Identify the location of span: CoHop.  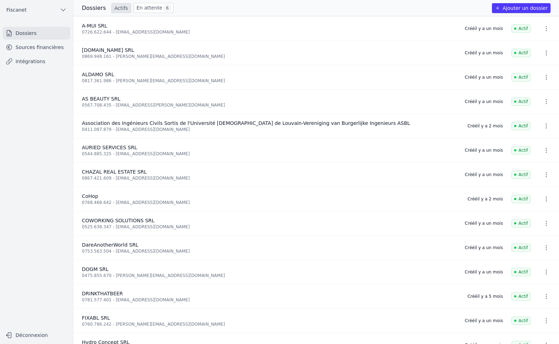
(90, 196).